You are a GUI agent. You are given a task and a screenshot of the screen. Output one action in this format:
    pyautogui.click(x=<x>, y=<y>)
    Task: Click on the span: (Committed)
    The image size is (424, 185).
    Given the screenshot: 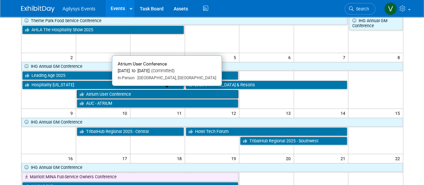 What is the action you would take?
    pyautogui.click(x=162, y=70)
    